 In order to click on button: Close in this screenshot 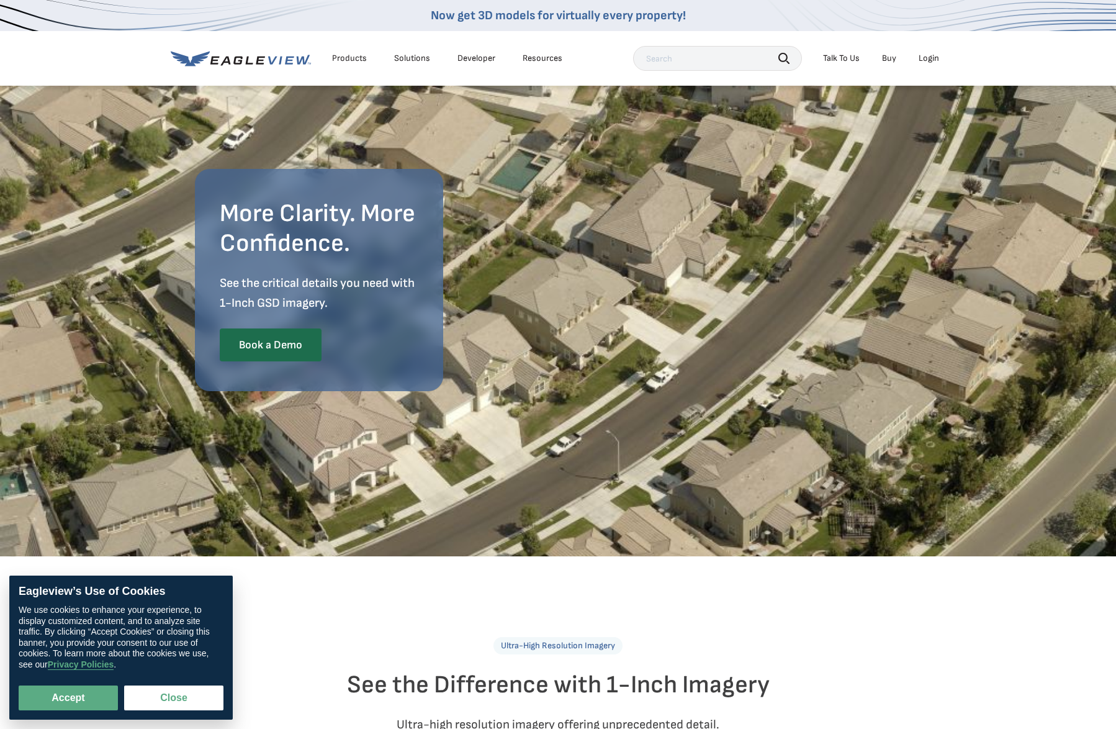, I will do `click(174, 697)`.